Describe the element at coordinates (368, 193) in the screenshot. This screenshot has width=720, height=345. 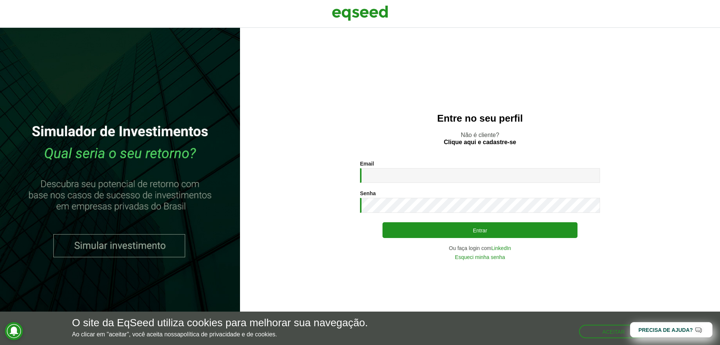
I see `label: Senha` at that location.